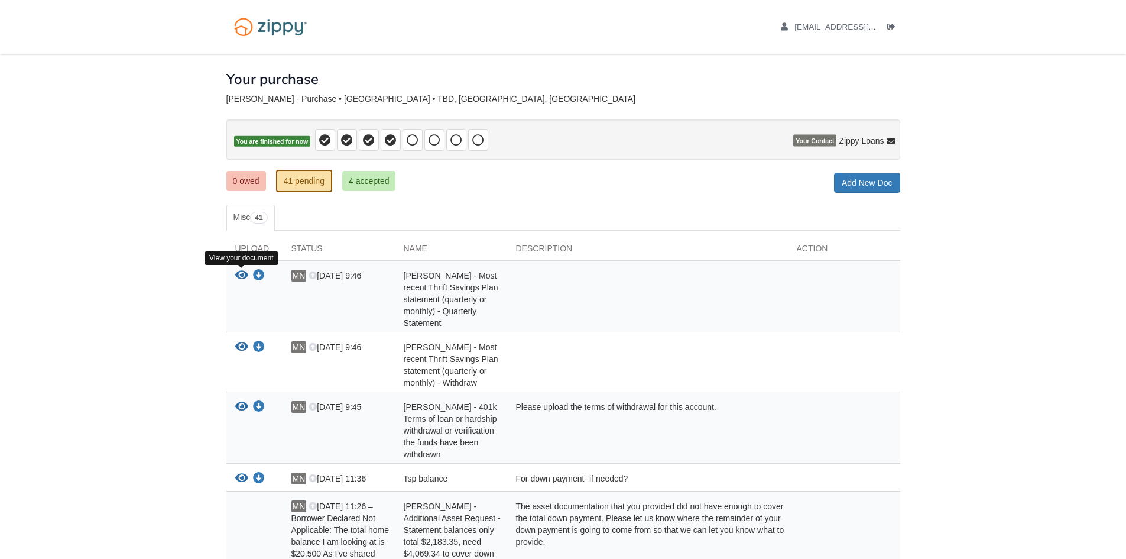  Describe the element at coordinates (272, 79) in the screenshot. I see `h1: Your purchase` at that location.